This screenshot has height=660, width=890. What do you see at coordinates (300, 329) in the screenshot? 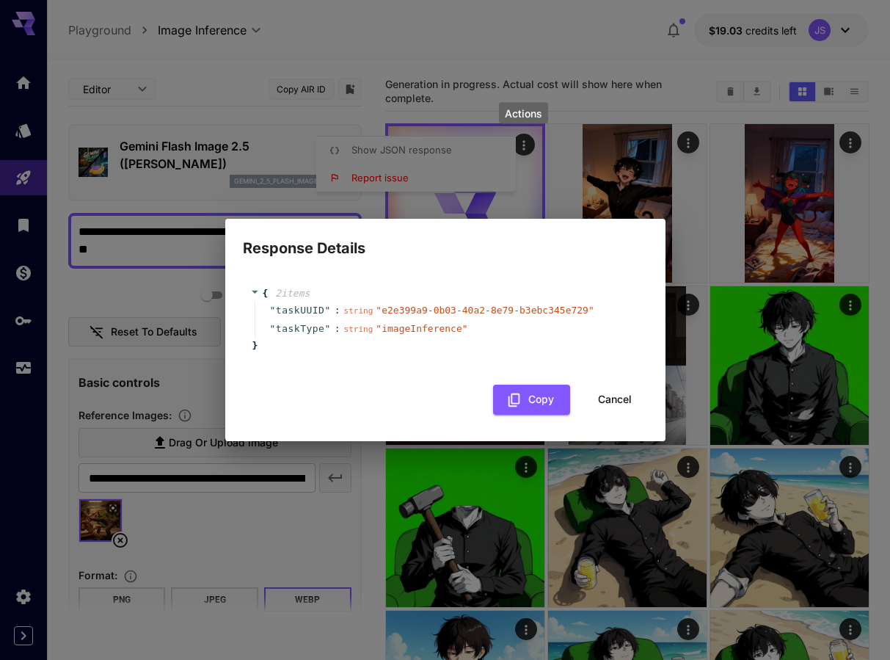
I see `span: taskType` at bounding box center [300, 329].